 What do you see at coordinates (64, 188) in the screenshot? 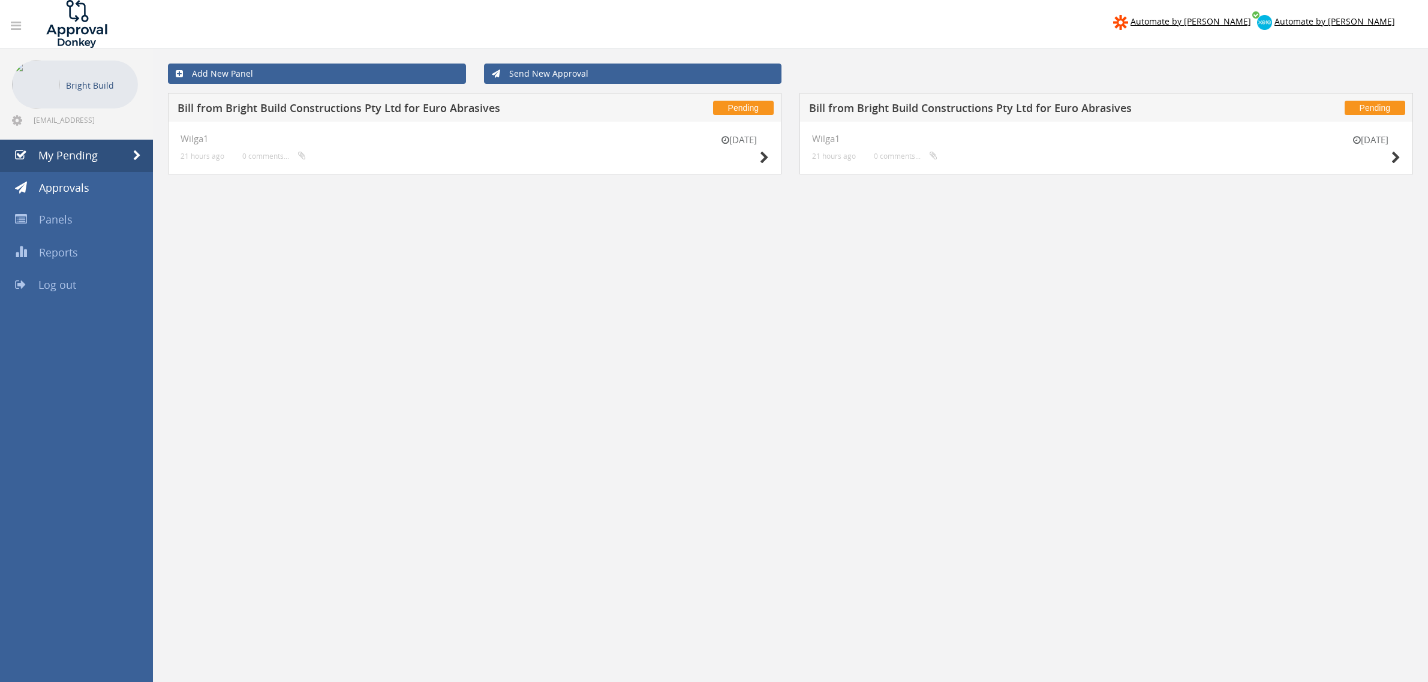
I see `span: Approvals` at bounding box center [64, 188].